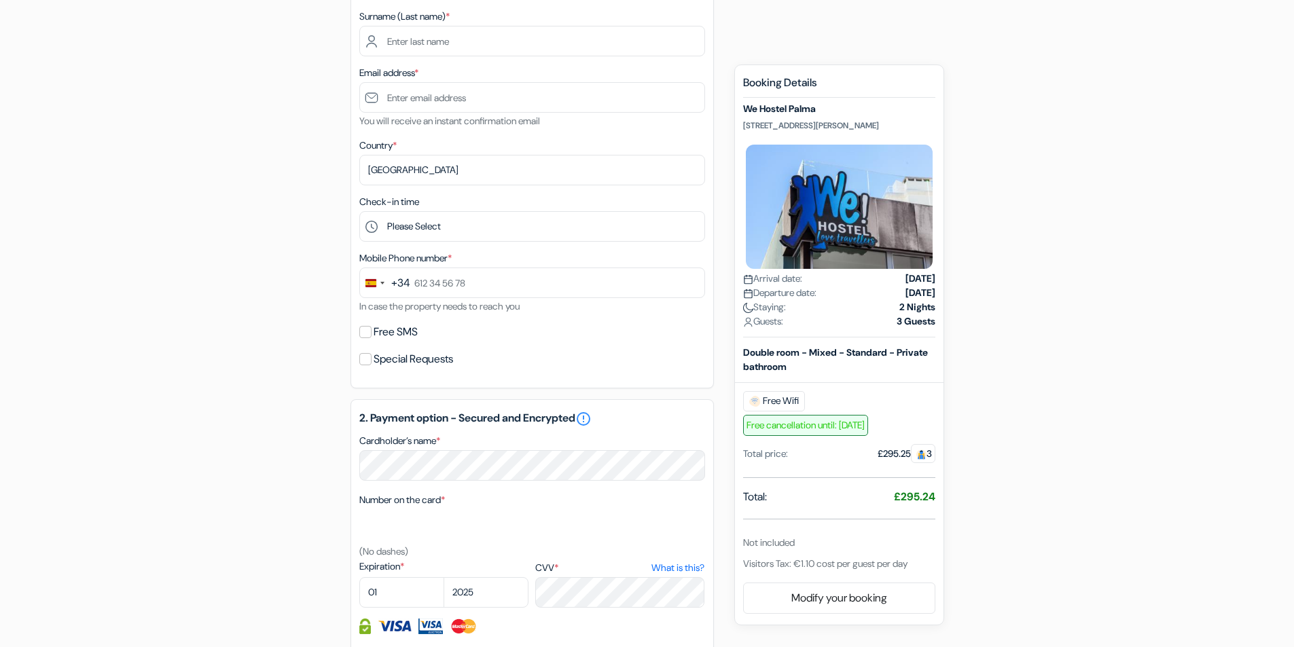  What do you see at coordinates (923, 454) in the screenshot?
I see `span: 3` at bounding box center [923, 454].